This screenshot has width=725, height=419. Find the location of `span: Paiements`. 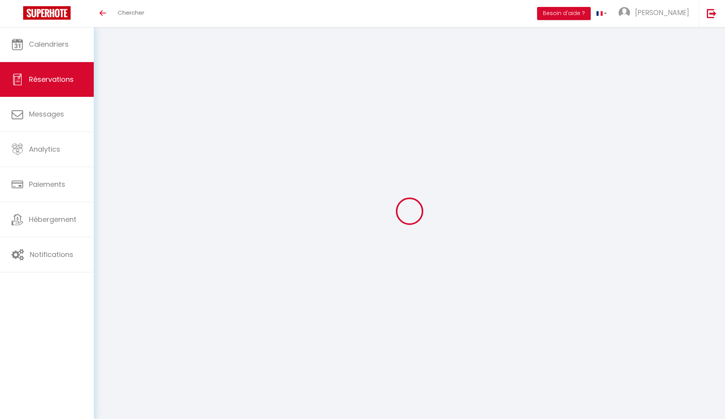

span: Paiements is located at coordinates (47, 184).